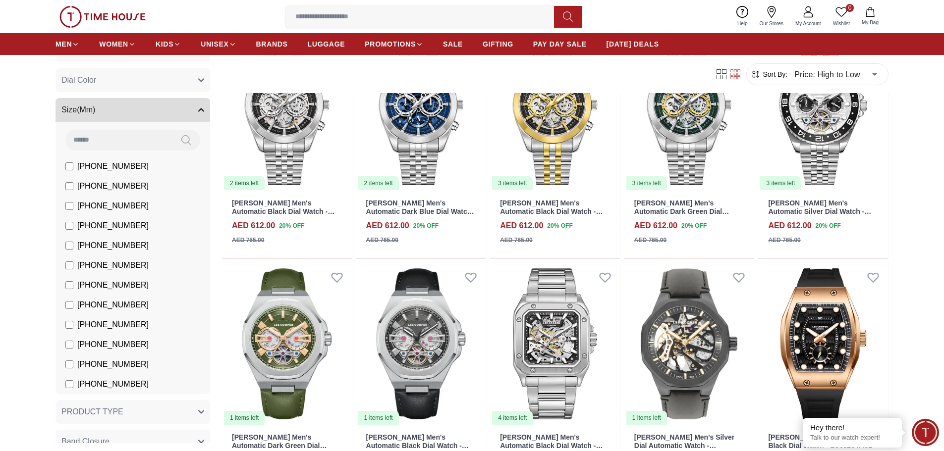 This screenshot has width=944, height=451. I want to click on span: PRODUCT TYPE, so click(92, 412).